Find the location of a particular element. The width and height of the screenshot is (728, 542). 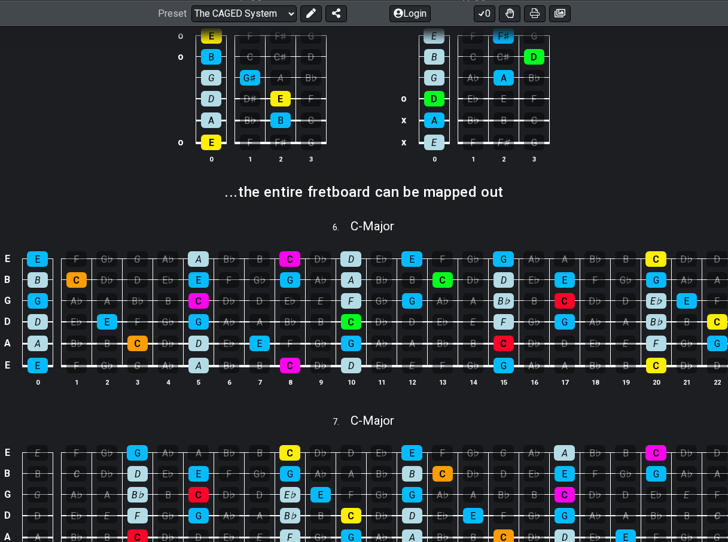

th: 20 is located at coordinates (655, 382).